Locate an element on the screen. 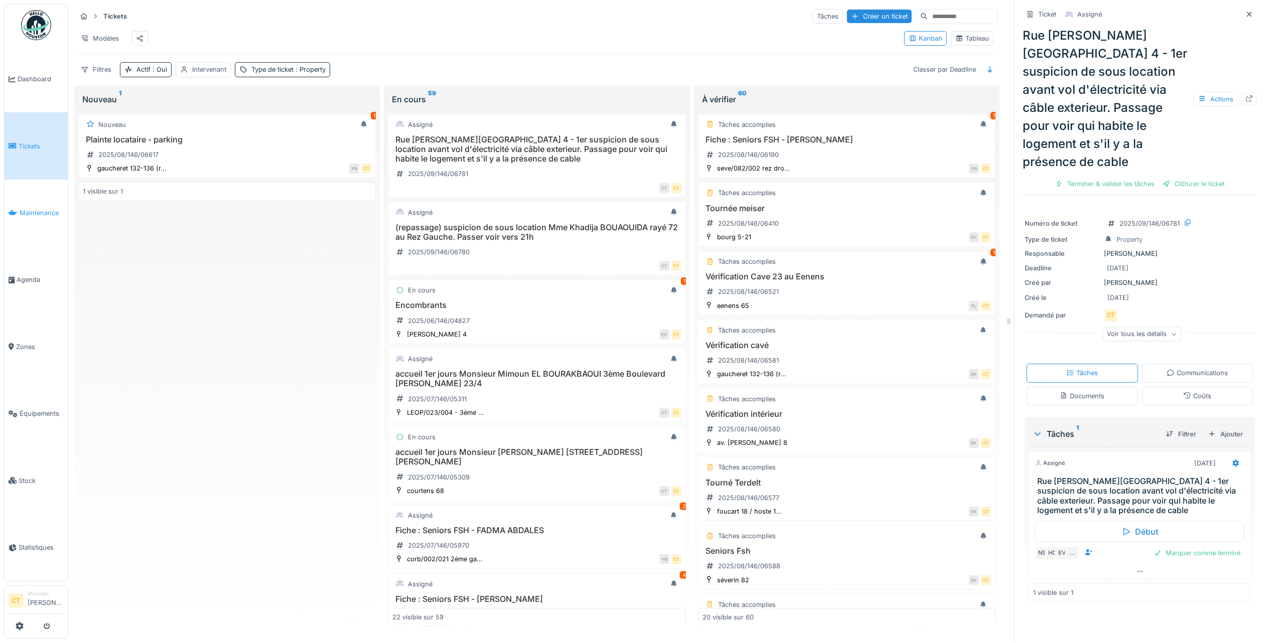  div: seve/082/002 rez dro... is located at coordinates (754, 168).